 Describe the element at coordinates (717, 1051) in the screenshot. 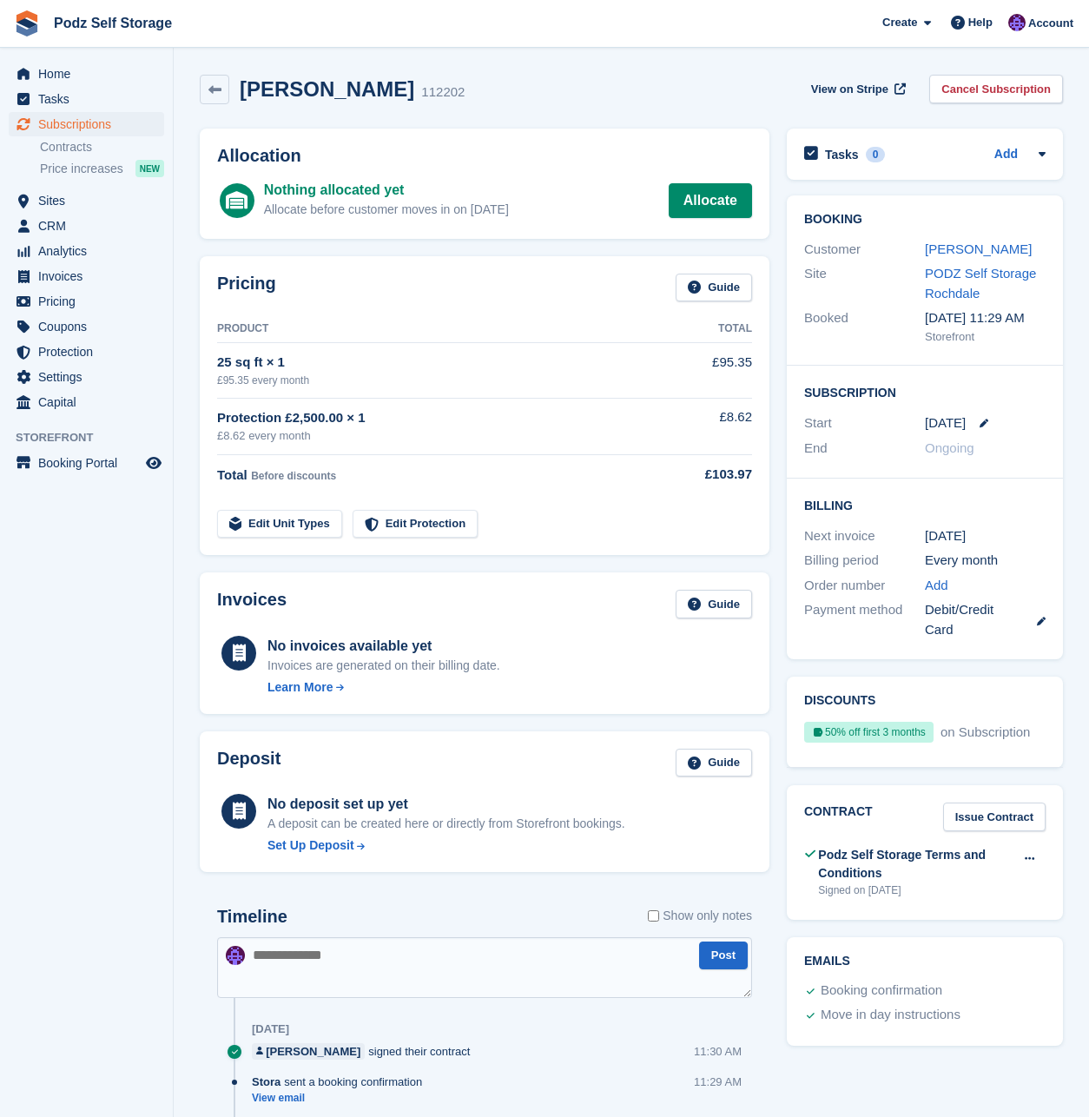

I see `div: 11:30 AM` at that location.